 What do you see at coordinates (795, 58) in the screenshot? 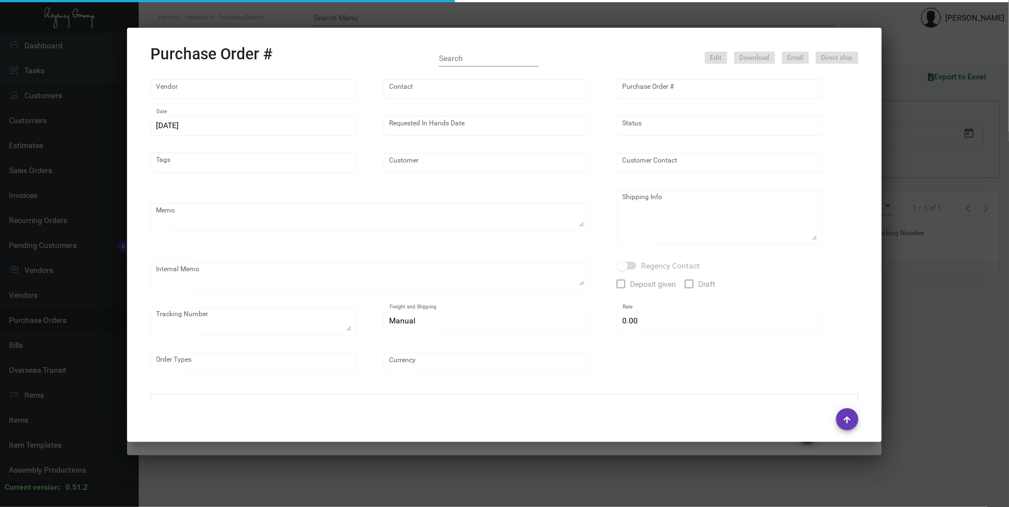
I see `button: Email` at bounding box center [795, 58].